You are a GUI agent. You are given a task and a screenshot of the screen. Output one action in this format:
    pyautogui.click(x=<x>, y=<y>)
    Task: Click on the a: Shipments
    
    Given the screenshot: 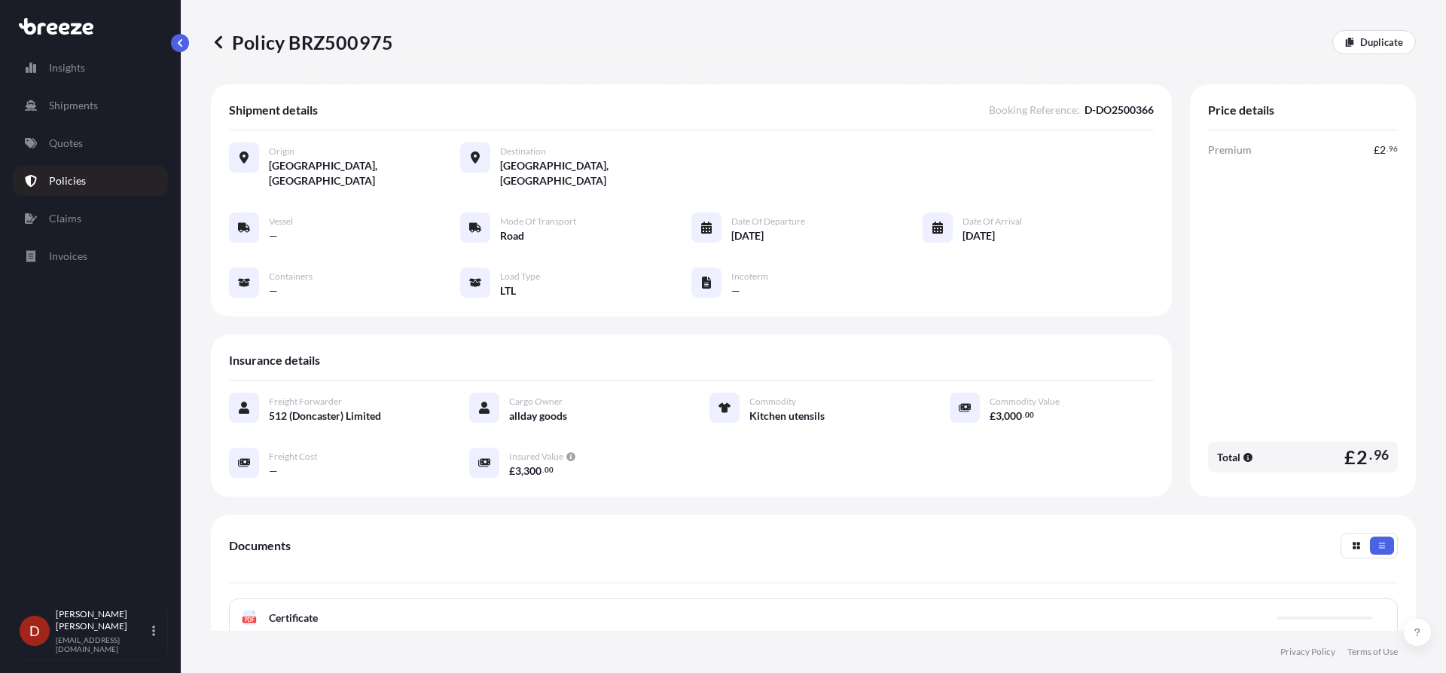 What is the action you would take?
    pyautogui.click(x=90, y=105)
    